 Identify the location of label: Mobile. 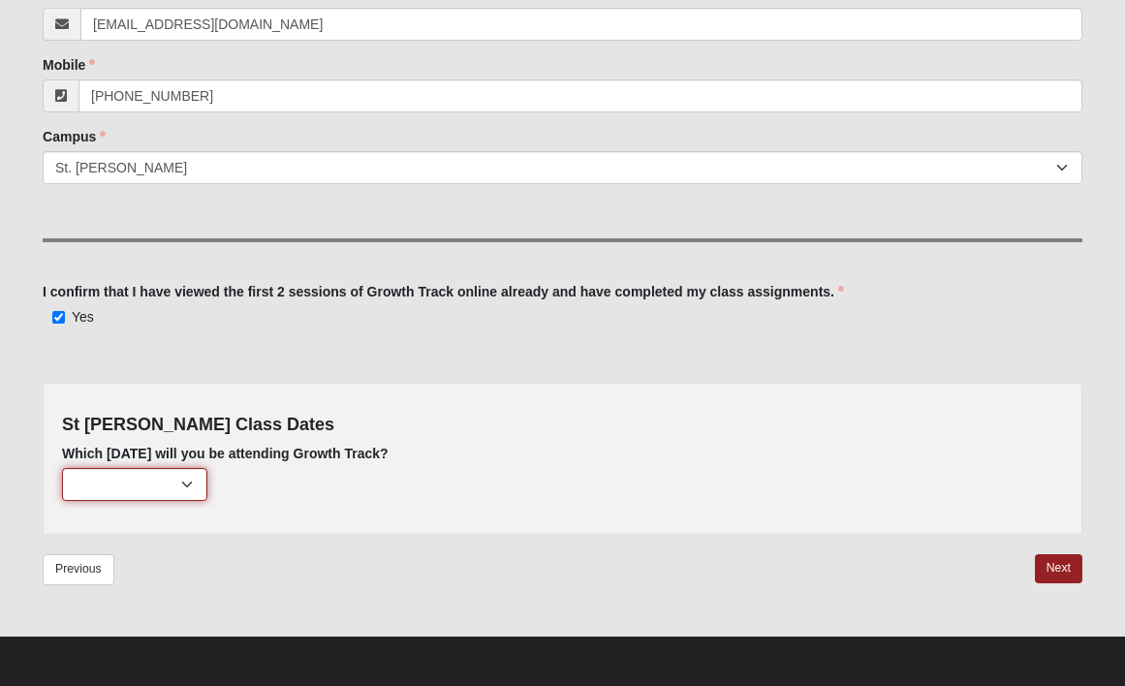
(69, 65).